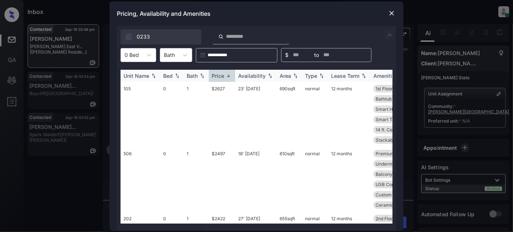 This screenshot has width=513, height=232. Describe the element at coordinates (168, 76) in the screenshot. I see `div: Bed` at that location.